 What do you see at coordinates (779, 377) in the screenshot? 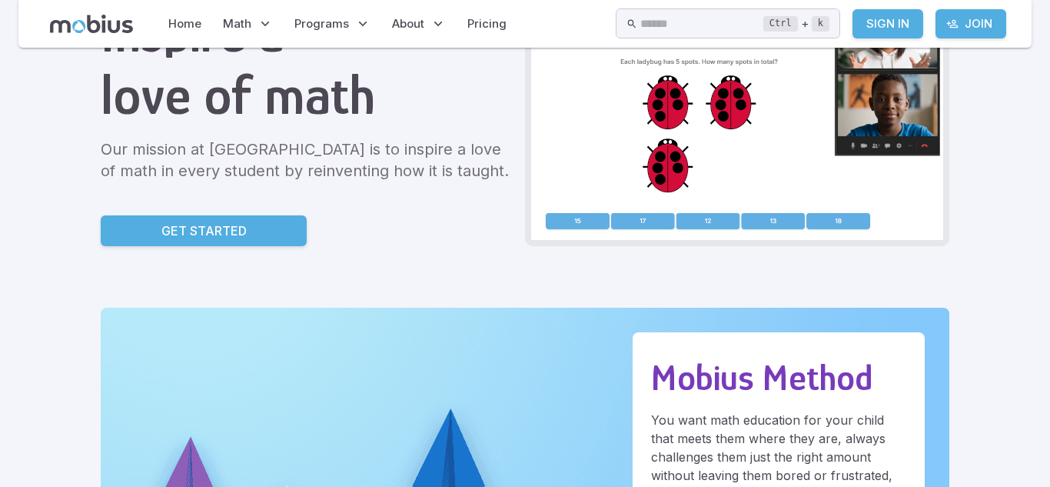
I see `h2: Mobius Method` at bounding box center [779, 377].